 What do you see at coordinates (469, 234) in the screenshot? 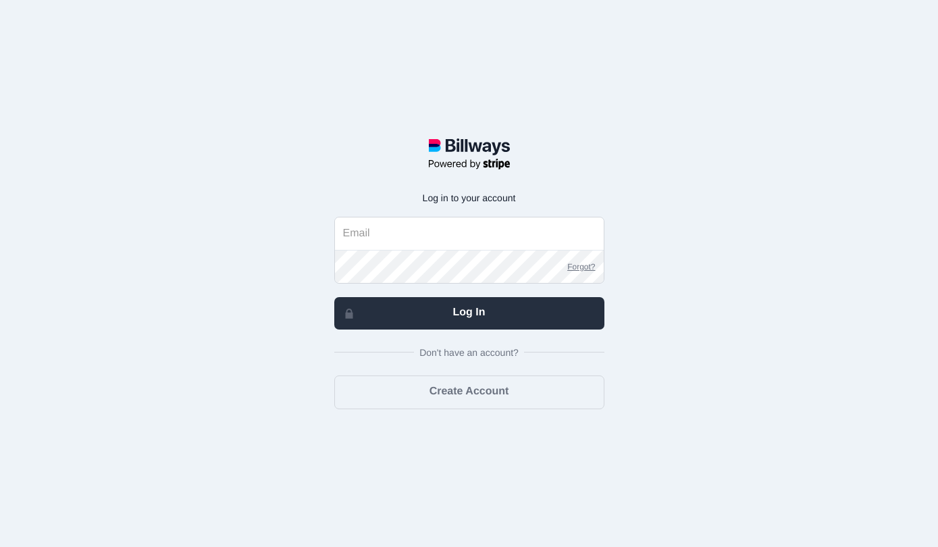
I see `input: Email` at bounding box center [469, 234].